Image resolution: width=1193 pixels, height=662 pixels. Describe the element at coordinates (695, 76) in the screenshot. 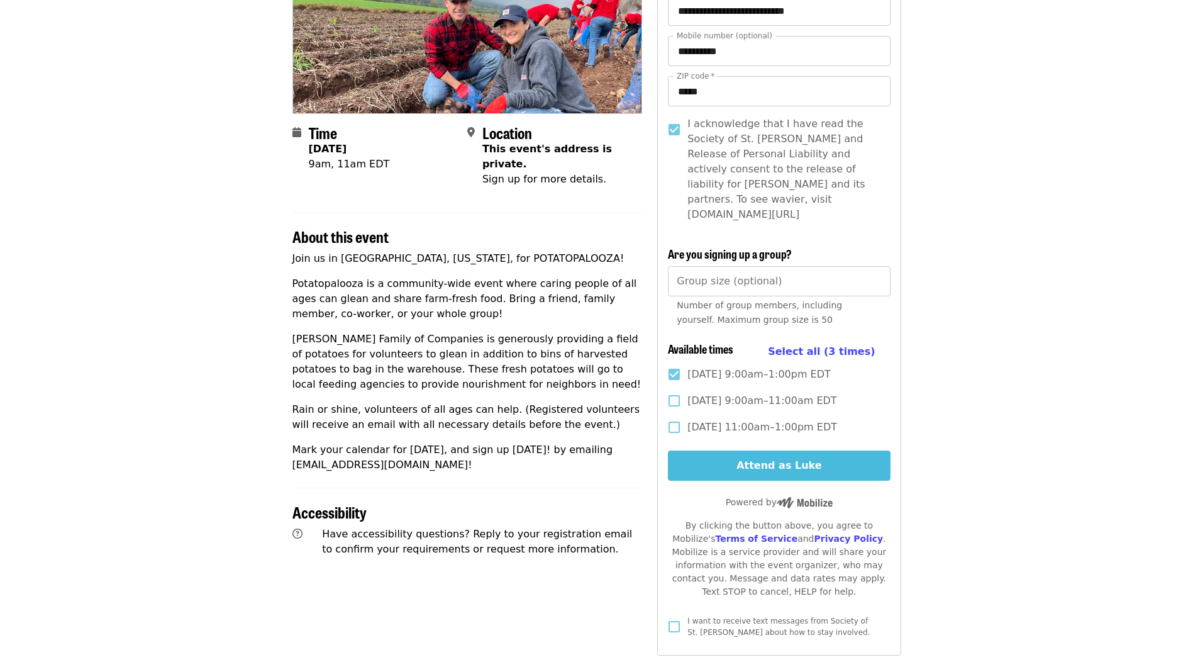

I see `label: ZIP code` at that location.